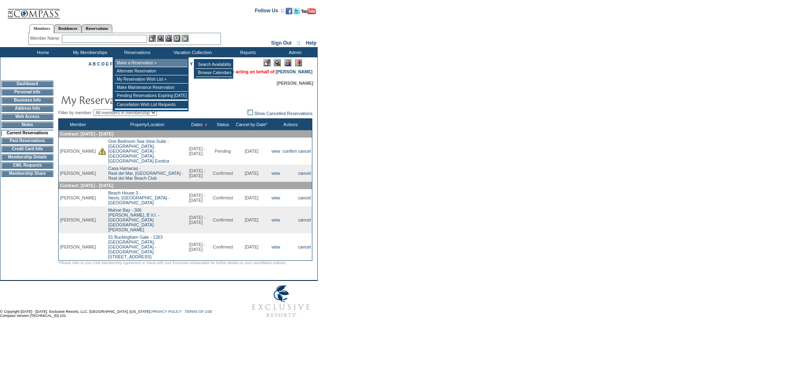 The width and height of the screenshot is (787, 373). What do you see at coordinates (269, 12) in the screenshot?
I see `td: Follow Us ::` at bounding box center [269, 12].